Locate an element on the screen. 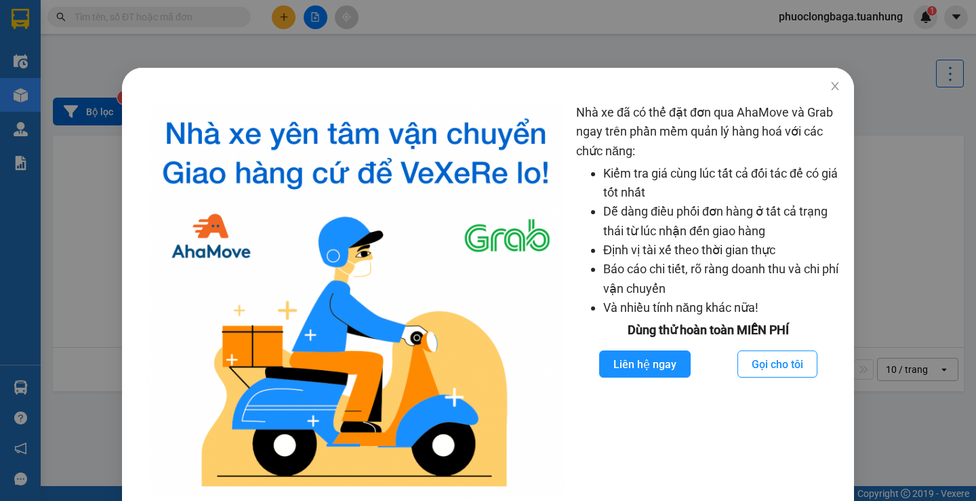 Image resolution: width=976 pixels, height=501 pixels. div: Nhà xe đã có thể đặt đơn qua AhaMove và Grab ngay trên phần mềm quản lý hàng hoá với các chức năng: is located at coordinates (709, 300).